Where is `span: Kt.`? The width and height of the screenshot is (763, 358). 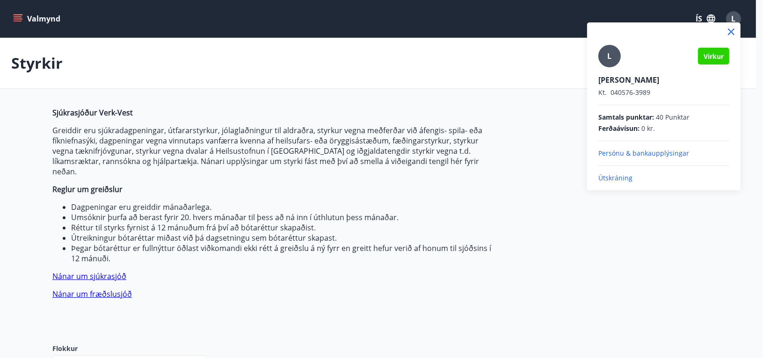
span: Kt. is located at coordinates (602, 92).